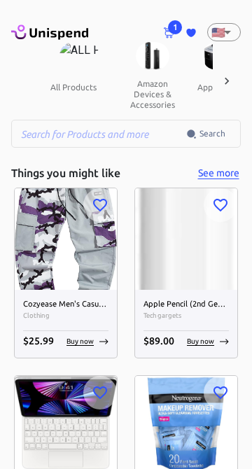 This screenshot has width=252, height=469. I want to click on span: 1, so click(175, 27).